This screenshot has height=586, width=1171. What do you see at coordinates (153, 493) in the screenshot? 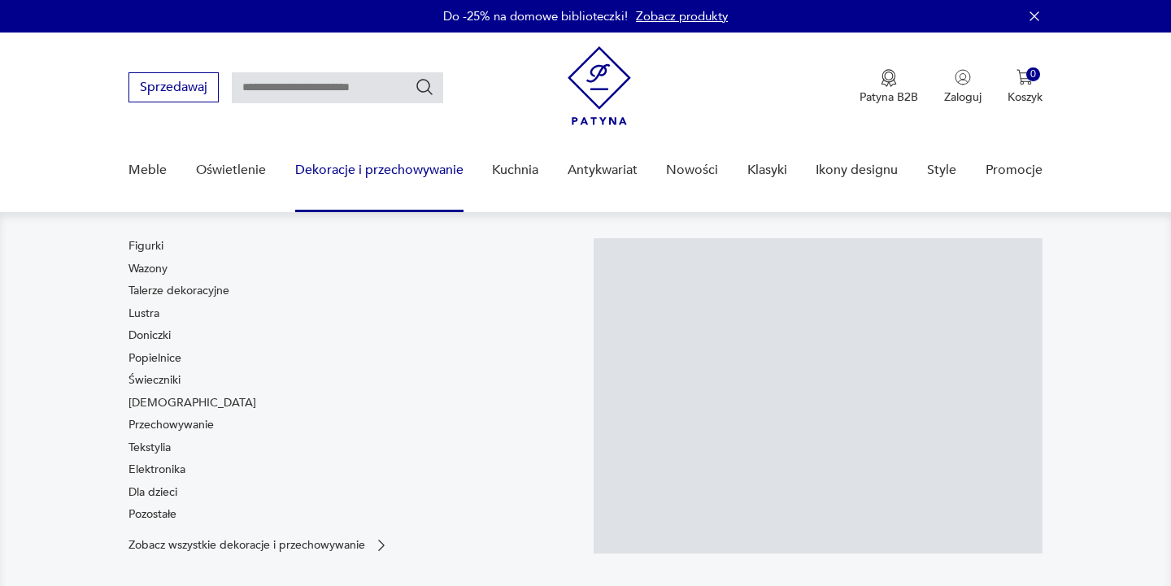
I see `a: Dla dzieci` at bounding box center [153, 493].